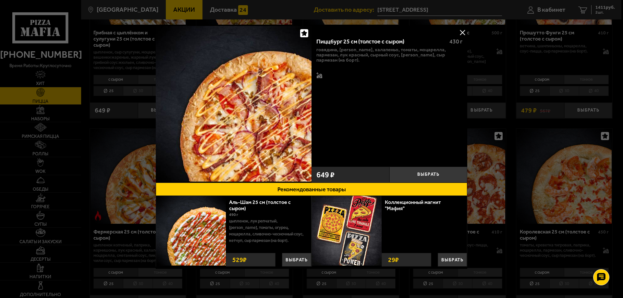 This screenshot has width=623, height=298. Describe the element at coordinates (234, 104) in the screenshot. I see `img: Пиццбург 25 см (толстое с сыром)` at that location.